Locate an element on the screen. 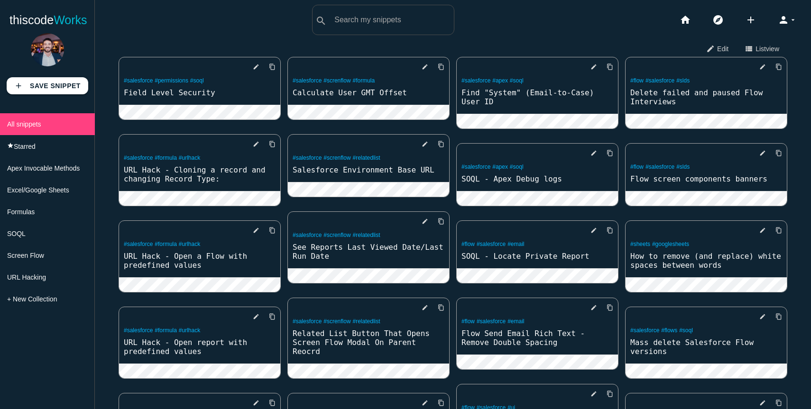  a: #slds is located at coordinates (683, 167).